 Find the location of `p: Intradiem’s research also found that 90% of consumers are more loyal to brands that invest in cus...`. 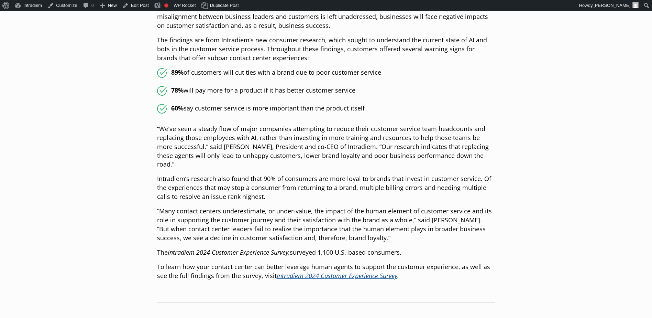

p: Intradiem’s research also found that 90% of consumers are more loyal to brands that invest in cus... is located at coordinates (326, 188).